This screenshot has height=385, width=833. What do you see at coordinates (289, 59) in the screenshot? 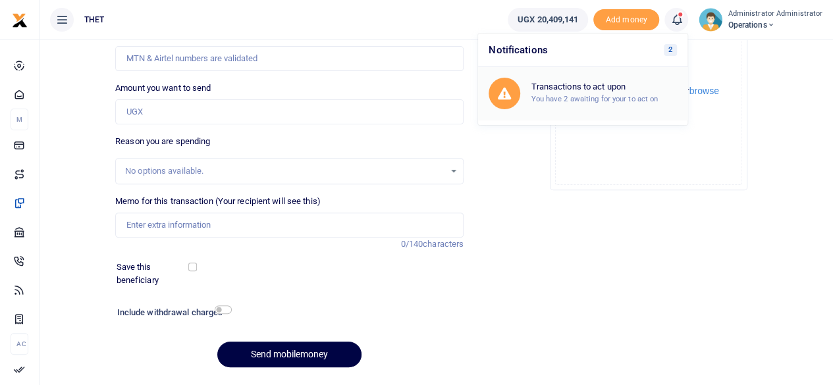
I see `input: MTN & Airtel numbers are validated` at bounding box center [289, 59].